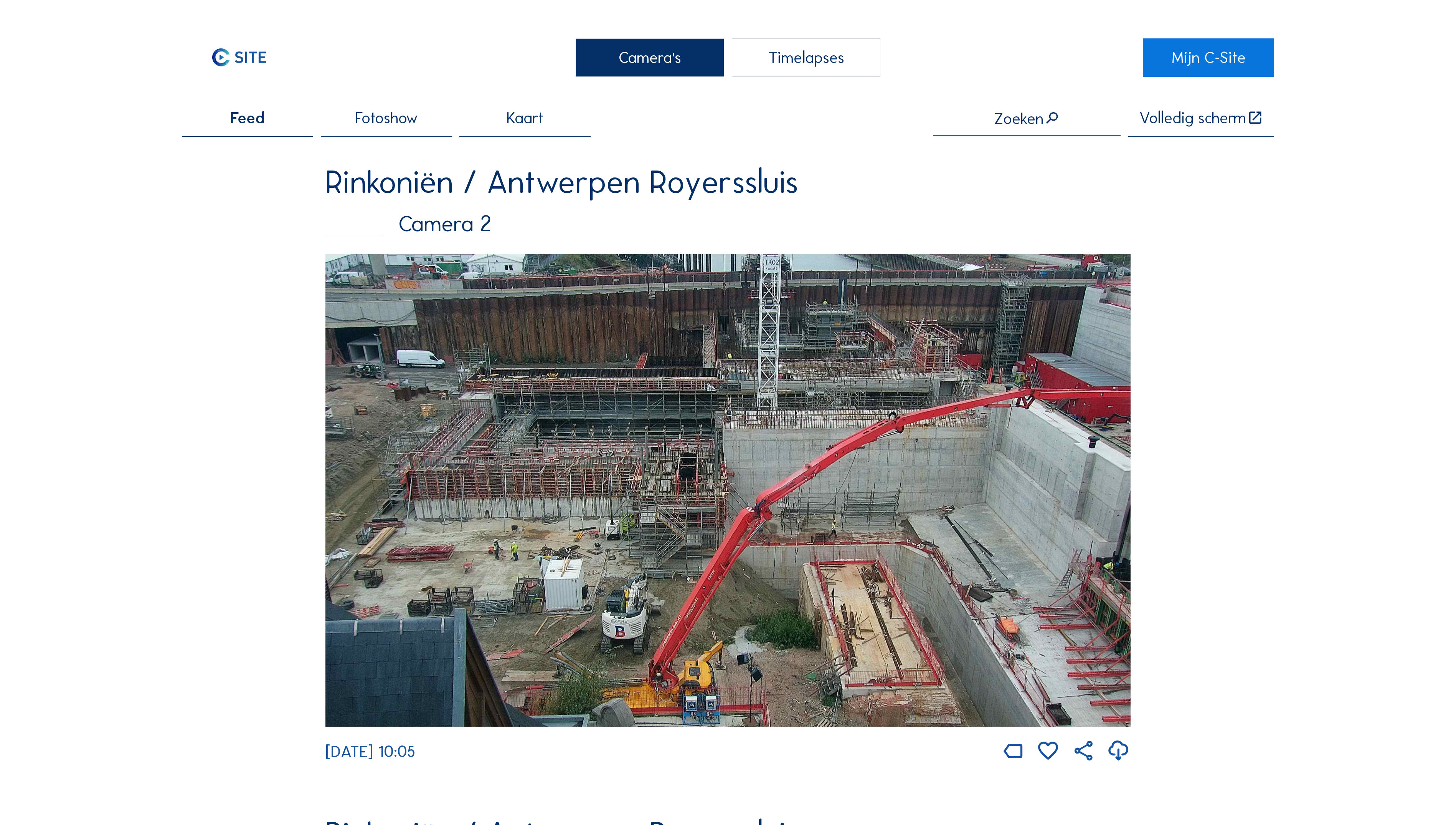 This screenshot has width=1456, height=825. What do you see at coordinates (1208, 58) in the screenshot?
I see `a: Mijn C-Site` at bounding box center [1208, 58].